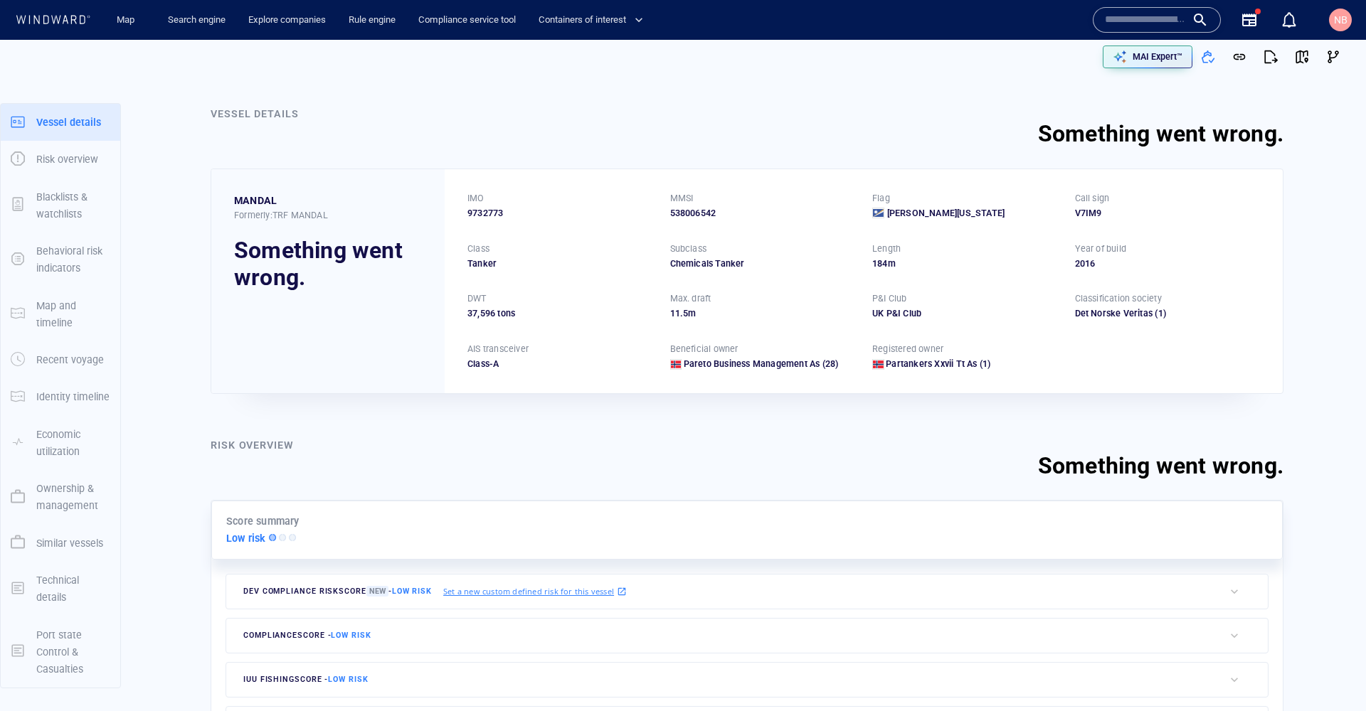  Describe the element at coordinates (1092, 198) in the screenshot. I see `p: Call sign` at that location.